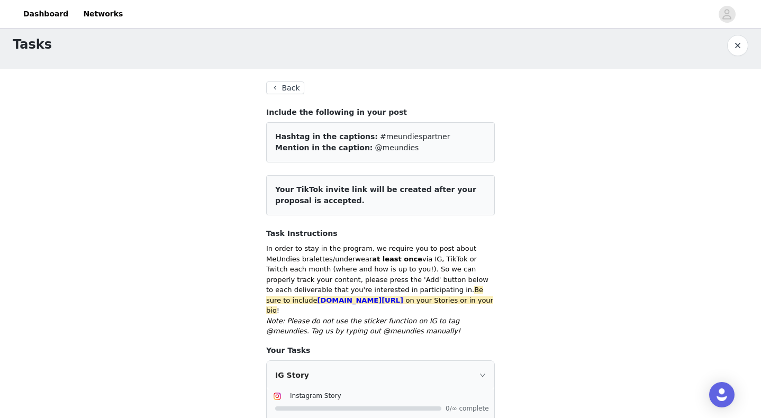  I want to click on h4: Include the following in your post, so click(381, 112).